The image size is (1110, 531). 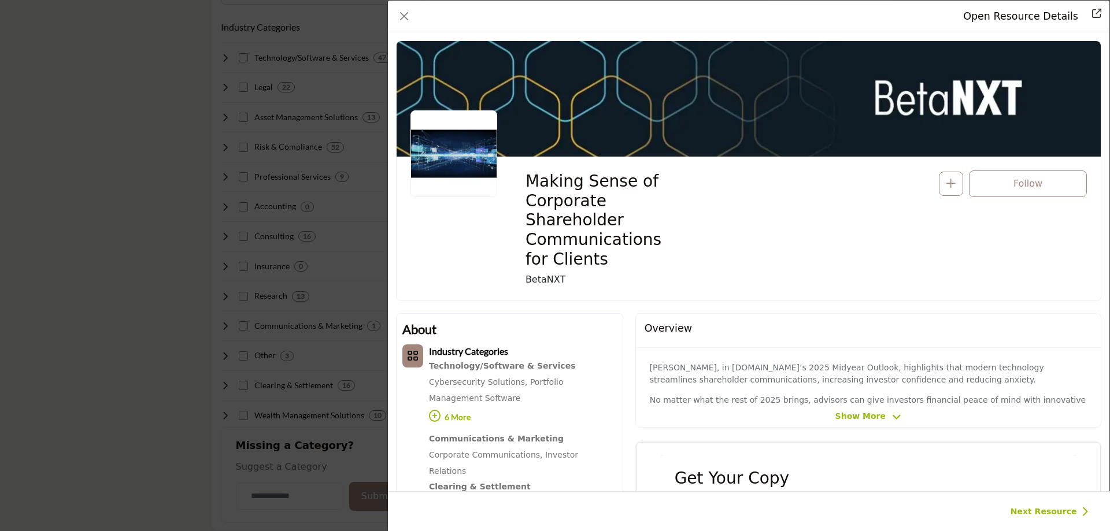 I want to click on a: Open Resource Details, so click(x=1020, y=16).